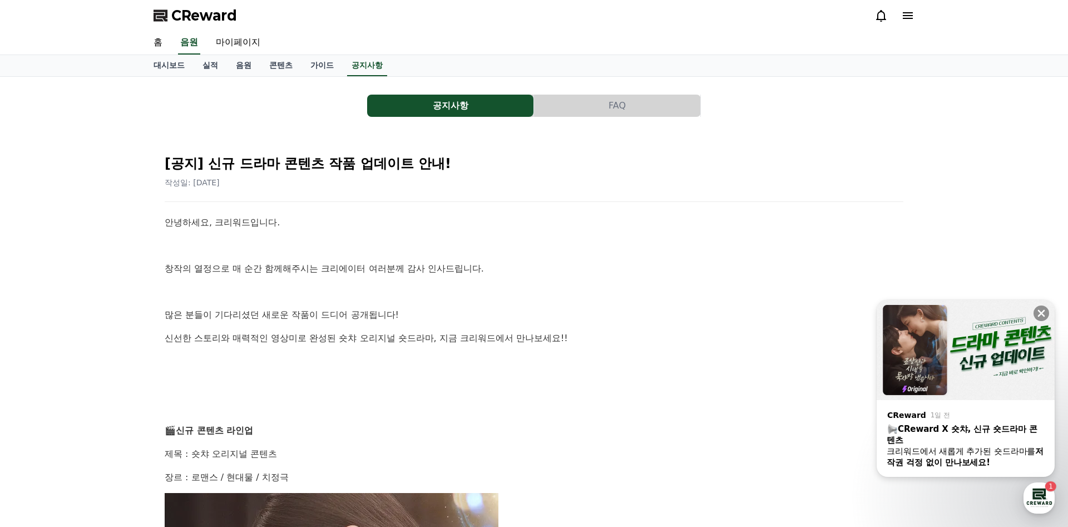 This screenshot has height=527, width=1068. Describe the element at coordinates (322, 66) in the screenshot. I see `a: 가이드` at that location.